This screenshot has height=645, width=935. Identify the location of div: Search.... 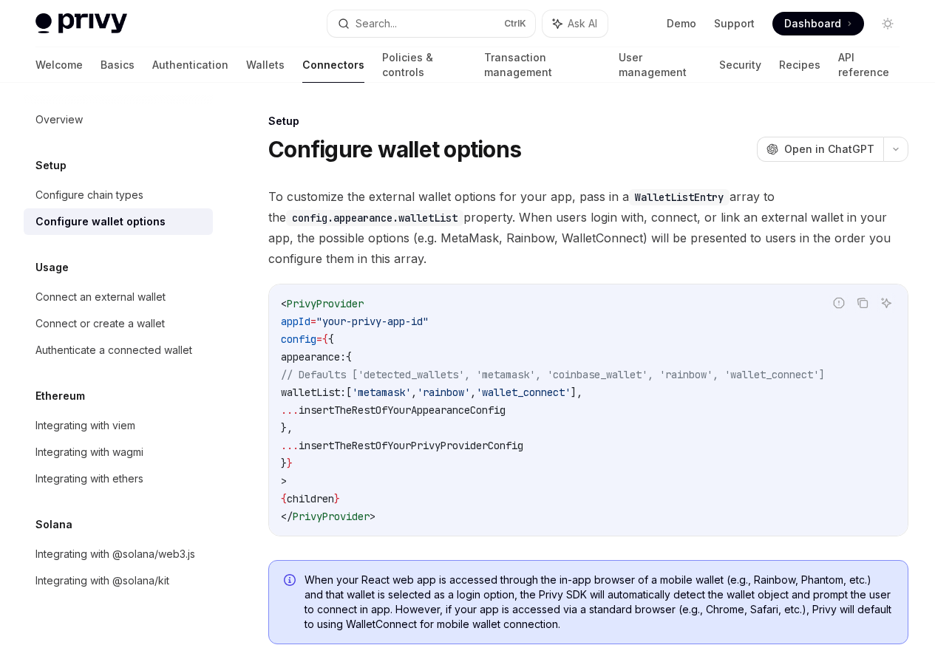
(376, 24).